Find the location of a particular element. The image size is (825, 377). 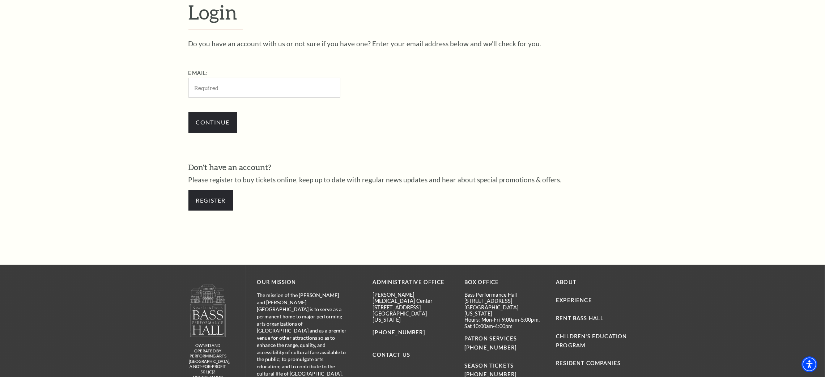

p: Please register to buy tickets online, keep up to date with regular news updates and hear about s... is located at coordinates (413, 179).